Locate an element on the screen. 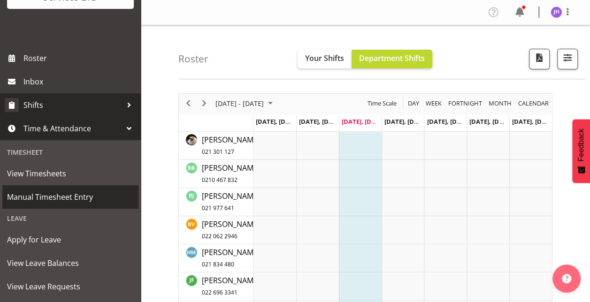  button: Next is located at coordinates (204, 103).